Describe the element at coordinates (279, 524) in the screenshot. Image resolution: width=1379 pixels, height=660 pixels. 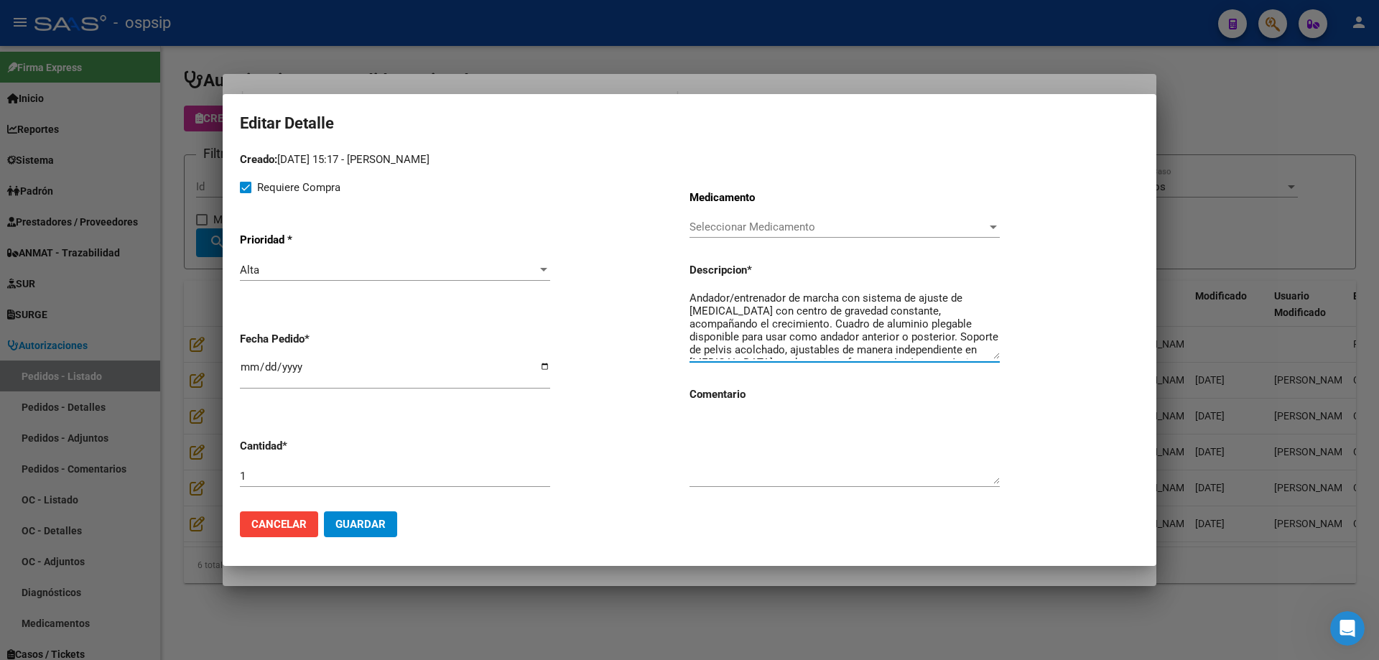
I see `span: Cancelar` at that location.